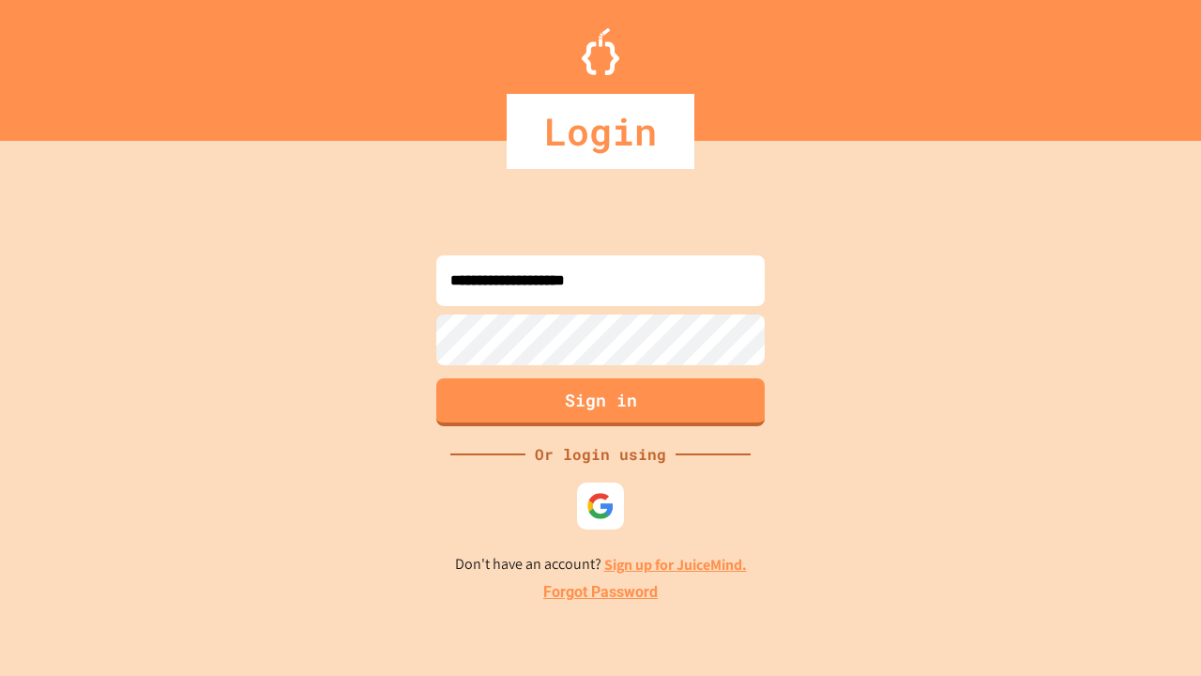 The height and width of the screenshot is (676, 1201). What do you see at coordinates (601, 564) in the screenshot?
I see `p: Don't have an account?` at bounding box center [601, 564].